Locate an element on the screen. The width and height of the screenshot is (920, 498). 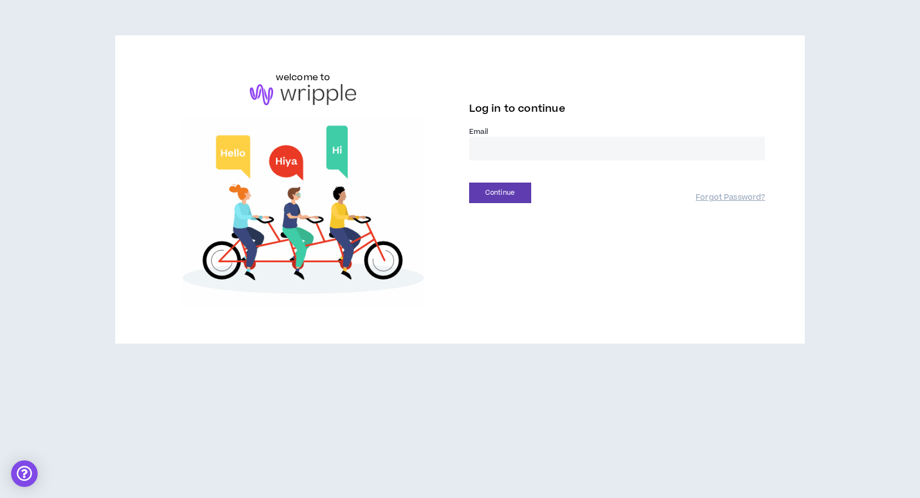
a: Forgot Password? is located at coordinates (730, 198).